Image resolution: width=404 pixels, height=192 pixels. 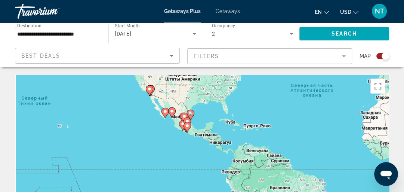 I want to click on span: Occupancy, so click(x=224, y=26).